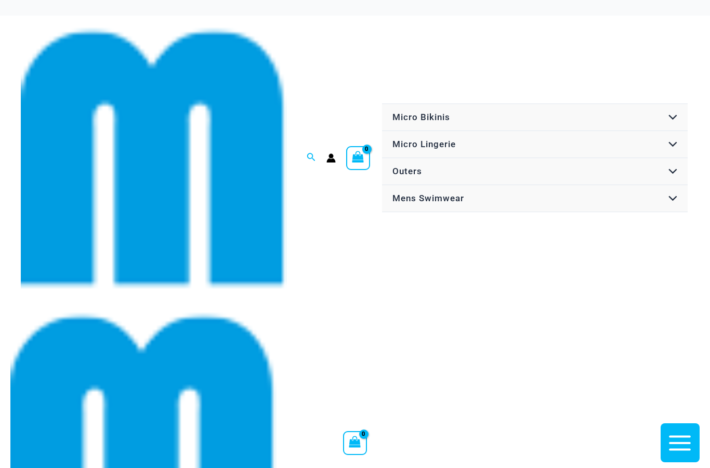 This screenshot has width=710, height=468. What do you see at coordinates (535, 172) in the screenshot?
I see `a: OutersMenu ToggleMenu Toggle` at bounding box center [535, 172].